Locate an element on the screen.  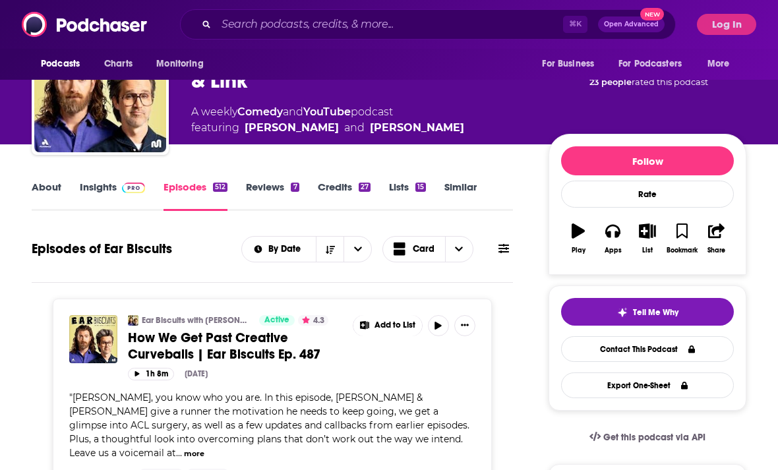
a: YouTube is located at coordinates (327, 111).